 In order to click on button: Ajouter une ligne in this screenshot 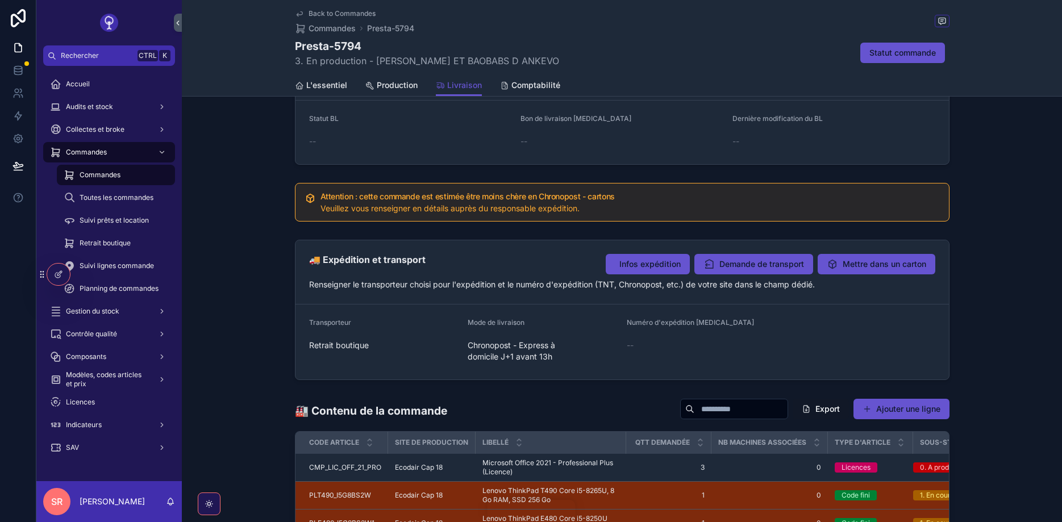, I will do `click(902, 409)`.